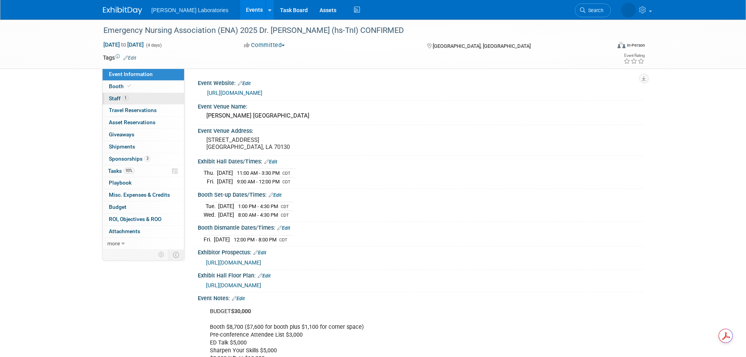  What do you see at coordinates (125, 231) in the screenshot?
I see `span: Attachments` at bounding box center [125, 231].